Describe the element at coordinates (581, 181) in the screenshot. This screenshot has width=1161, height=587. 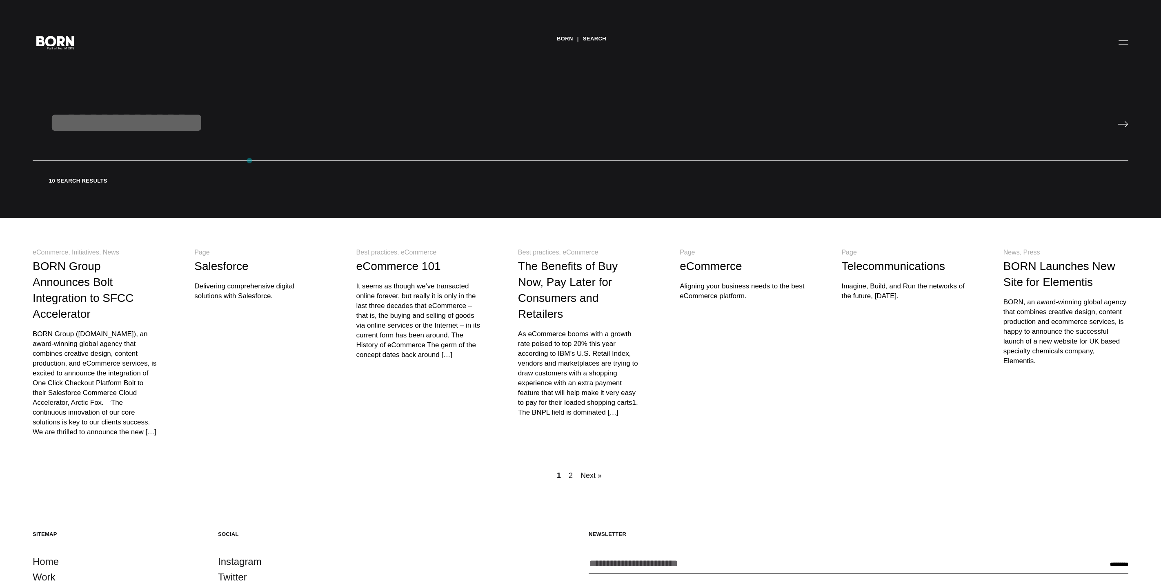
I see `div: 10 search results` at that location.